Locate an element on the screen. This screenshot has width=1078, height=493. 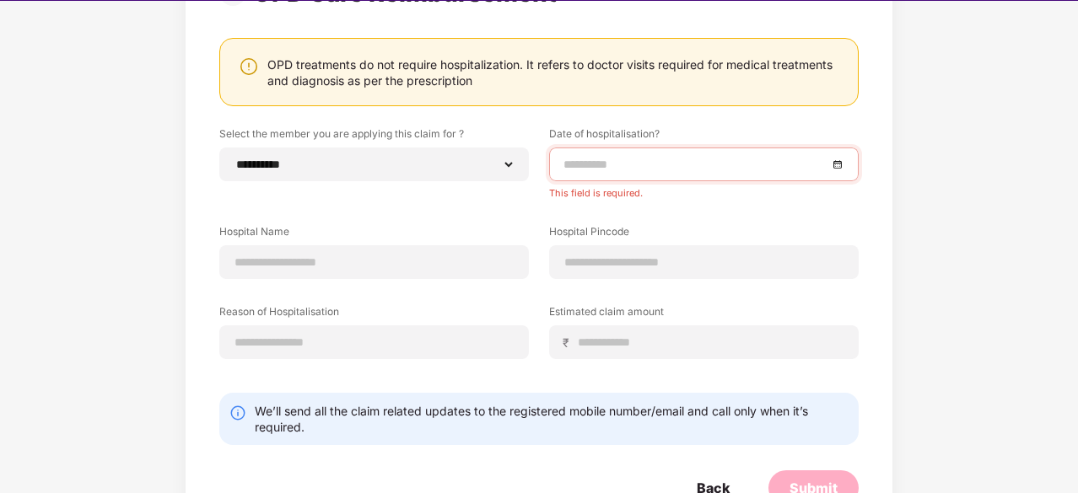
label: Hospital Pincode is located at coordinates (703, 234).